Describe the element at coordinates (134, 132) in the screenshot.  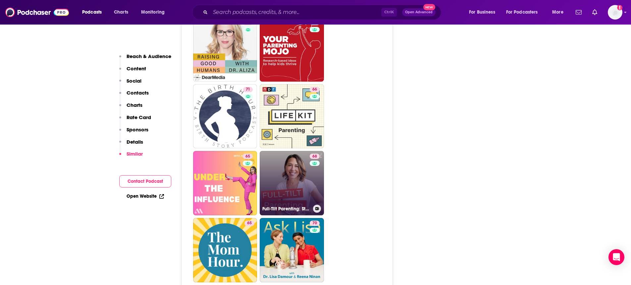
I see `button: Sponsors` at that location.